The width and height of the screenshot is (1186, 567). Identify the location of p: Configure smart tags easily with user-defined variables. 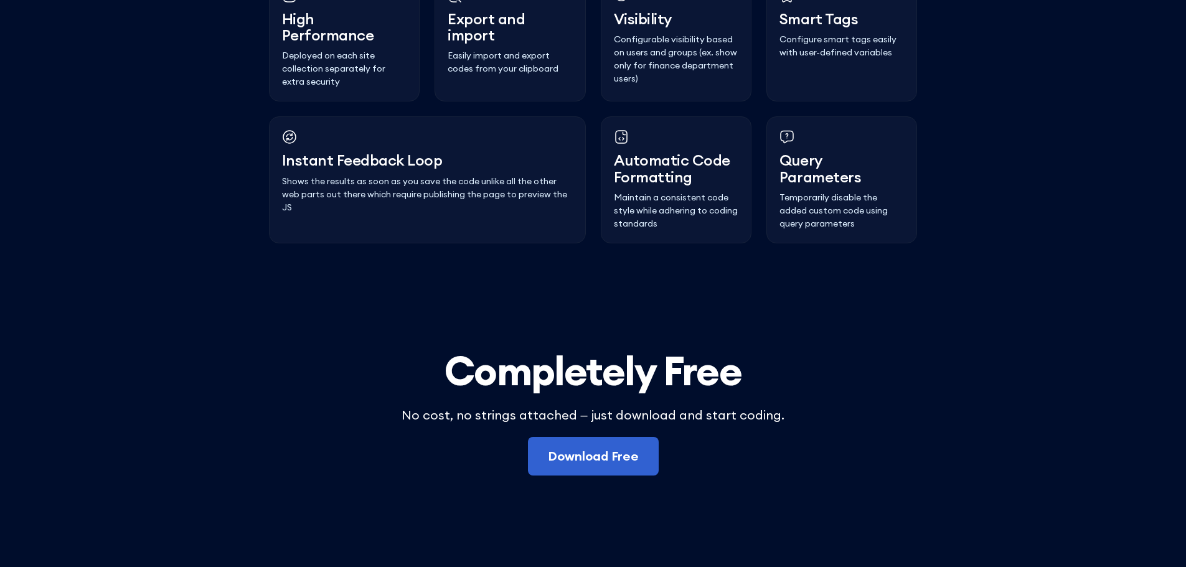
(842, 46).